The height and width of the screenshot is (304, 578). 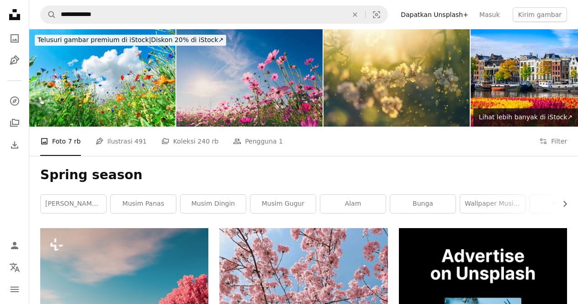 What do you see at coordinates (130, 40) in the screenshot?
I see `div: Diskon 20% di iStock ↗` at bounding box center [130, 40].